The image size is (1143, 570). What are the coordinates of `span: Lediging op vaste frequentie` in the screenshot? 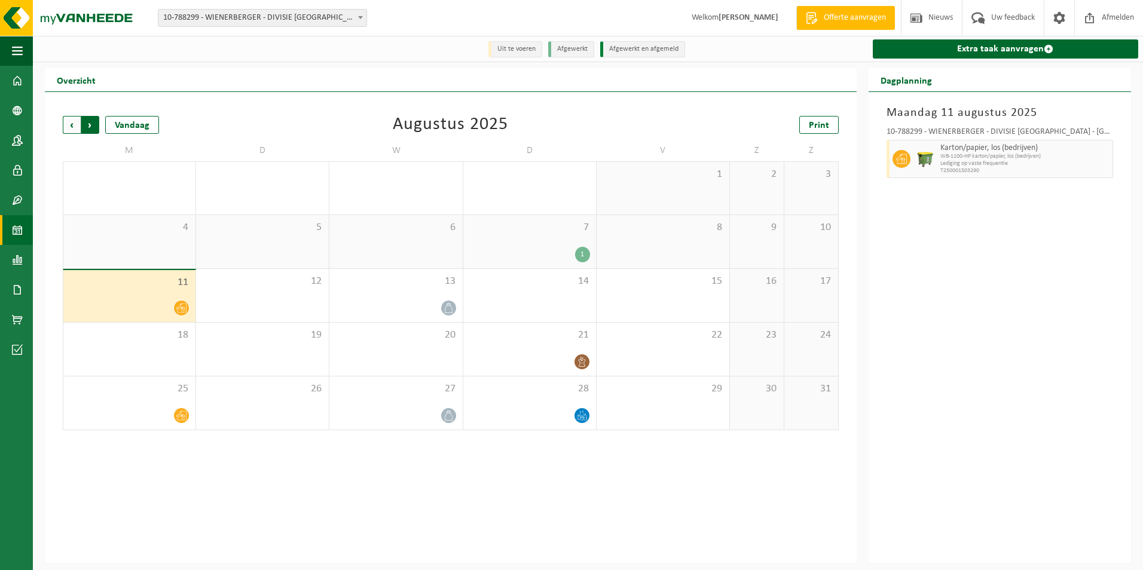 It's located at (1024, 164).